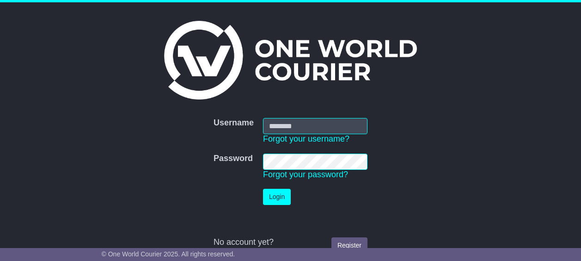 The width and height of the screenshot is (581, 261). What do you see at coordinates (234, 123) in the screenshot?
I see `label: Username` at bounding box center [234, 123].